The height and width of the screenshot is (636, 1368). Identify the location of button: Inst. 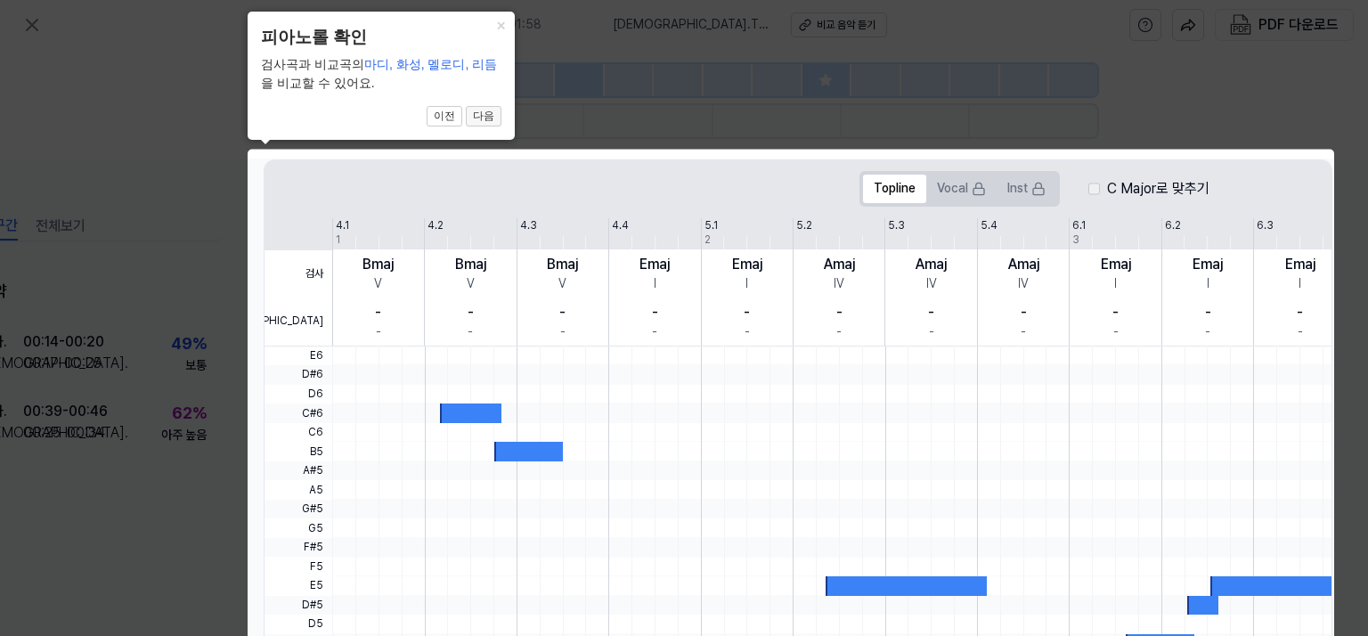
(1026, 189).